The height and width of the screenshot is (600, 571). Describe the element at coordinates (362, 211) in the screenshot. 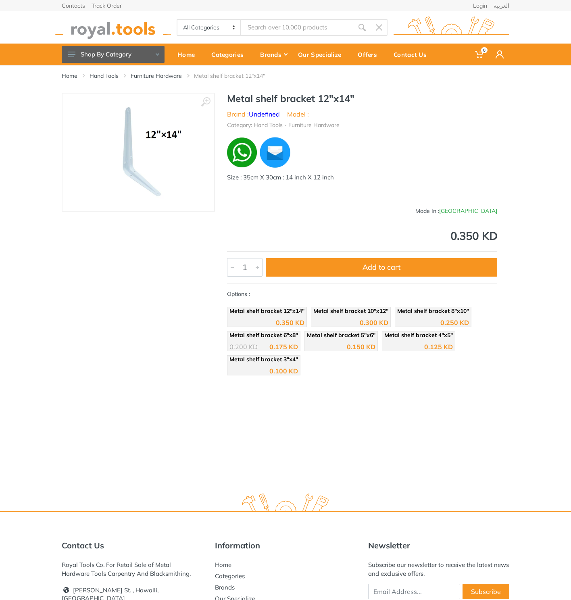

I see `div: Made In :` at that location.